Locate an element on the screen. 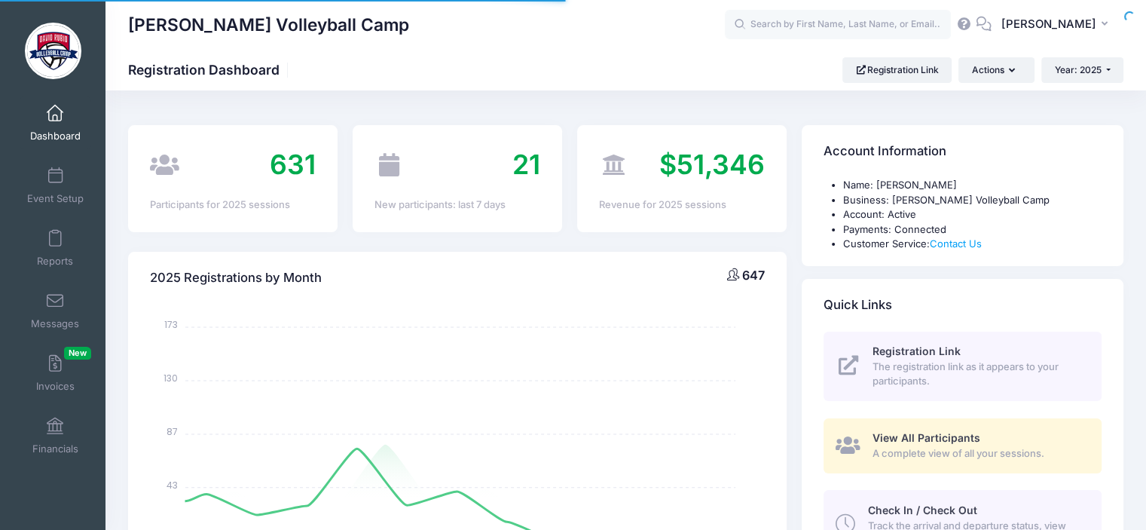 The width and height of the screenshot is (1146, 530). h4: Quick Links is located at coordinates (857, 304).